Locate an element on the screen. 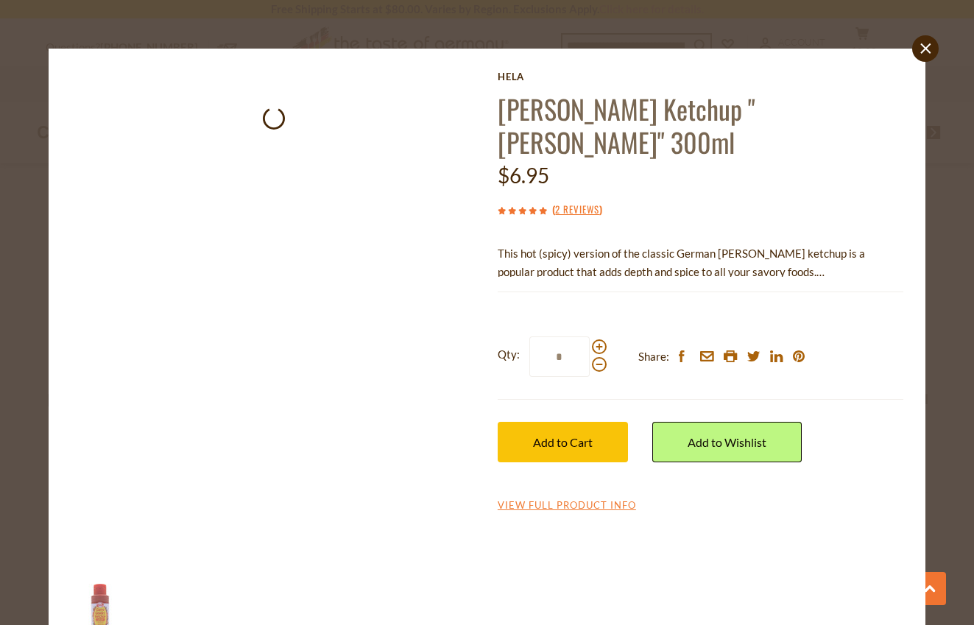  a: View Full Product Info is located at coordinates (567, 506).